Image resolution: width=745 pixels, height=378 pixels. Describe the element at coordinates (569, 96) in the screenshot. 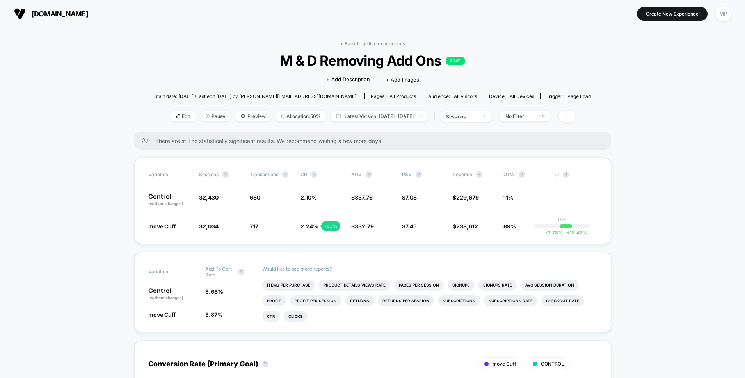

I see `div: Trigger:` at that location.